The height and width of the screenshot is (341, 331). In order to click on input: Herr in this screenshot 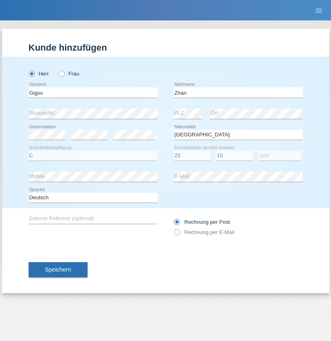, I will do `click(31, 73)`.